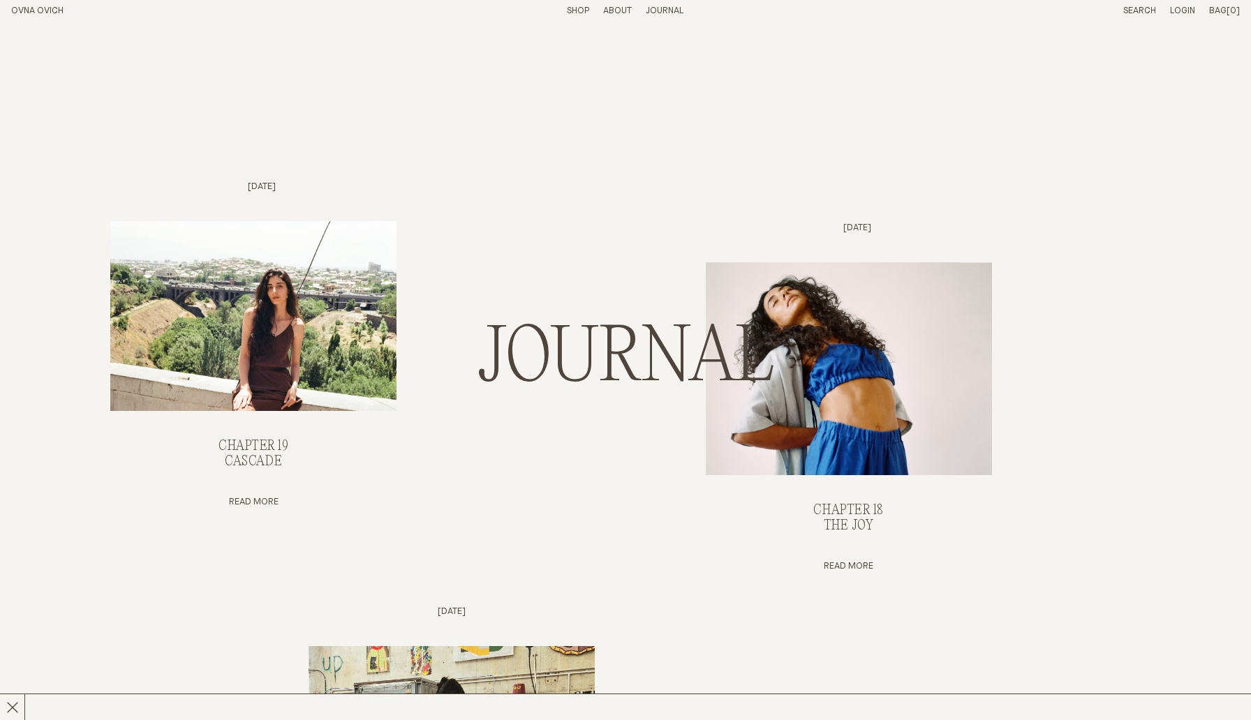  I want to click on p: About, so click(617, 11).